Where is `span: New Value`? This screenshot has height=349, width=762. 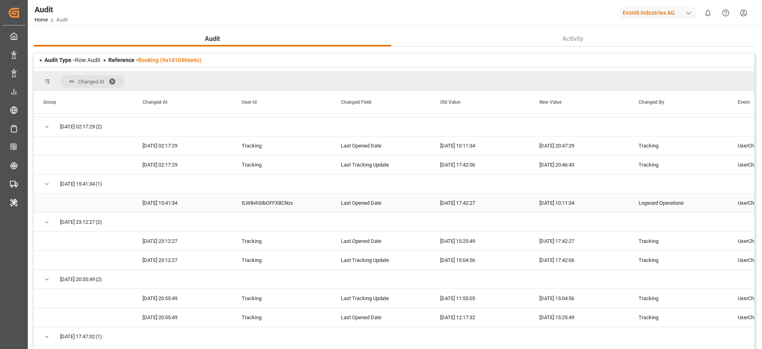
span: New Value is located at coordinates (551, 102).